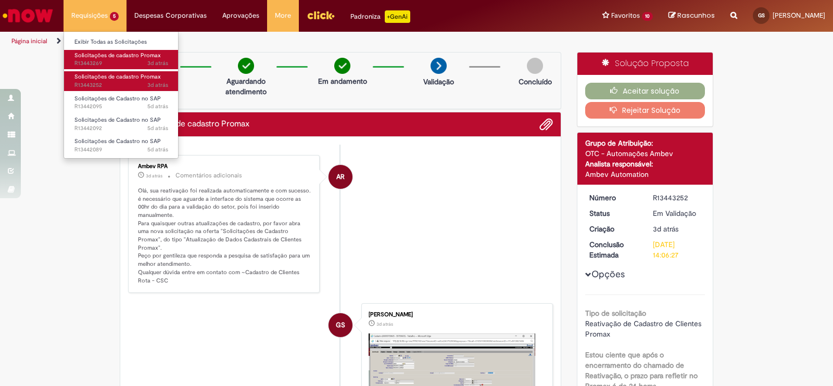 This screenshot has height=386, width=833. Describe the element at coordinates (645, 164) in the screenshot. I see `div: Analista responsável:` at that location.